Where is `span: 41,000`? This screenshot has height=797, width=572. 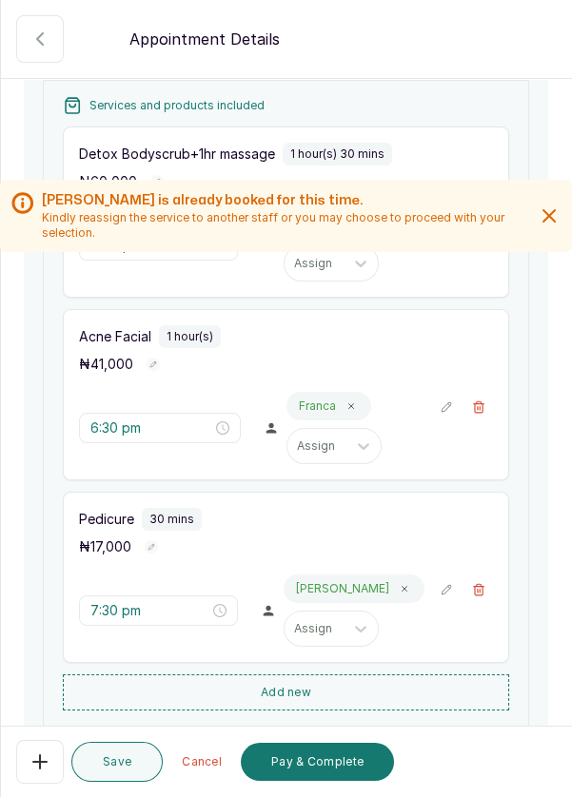 span: 41,000 is located at coordinates (111, 363).